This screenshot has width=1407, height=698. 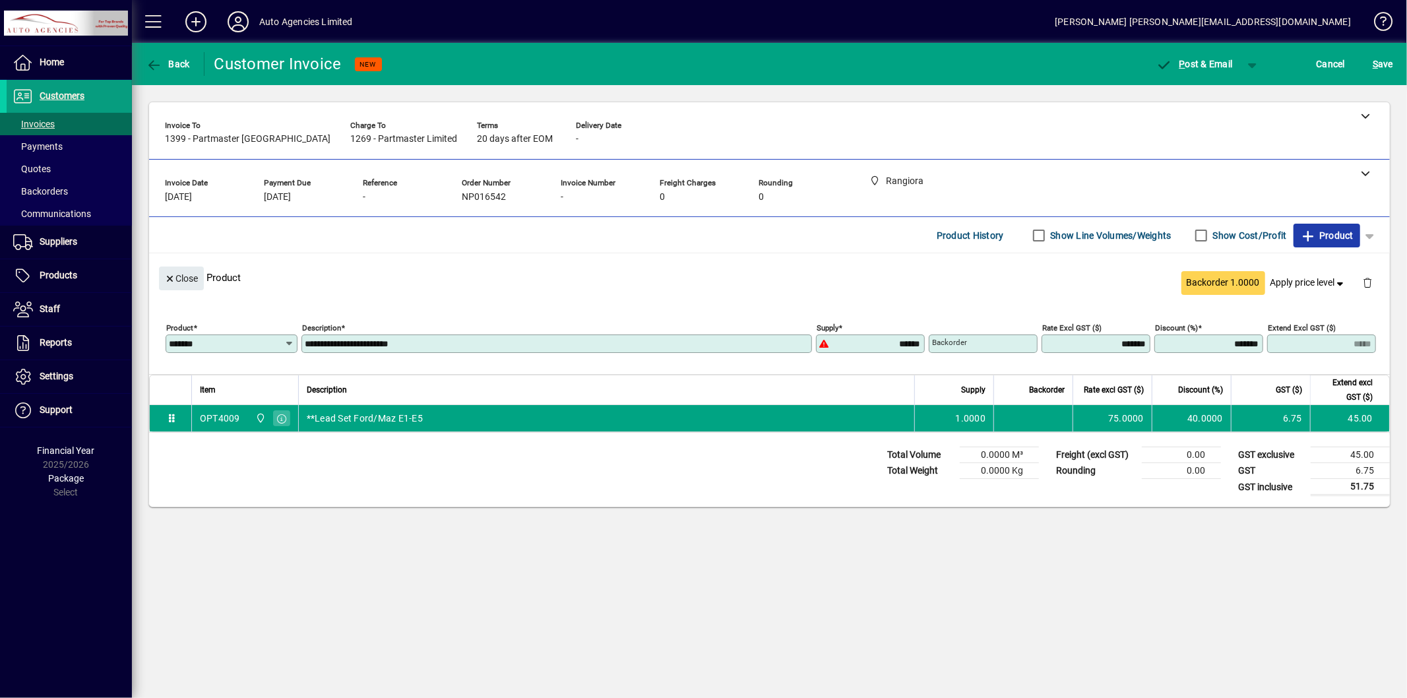 What do you see at coordinates (1331, 64) in the screenshot?
I see `button: Cancel` at bounding box center [1331, 64].